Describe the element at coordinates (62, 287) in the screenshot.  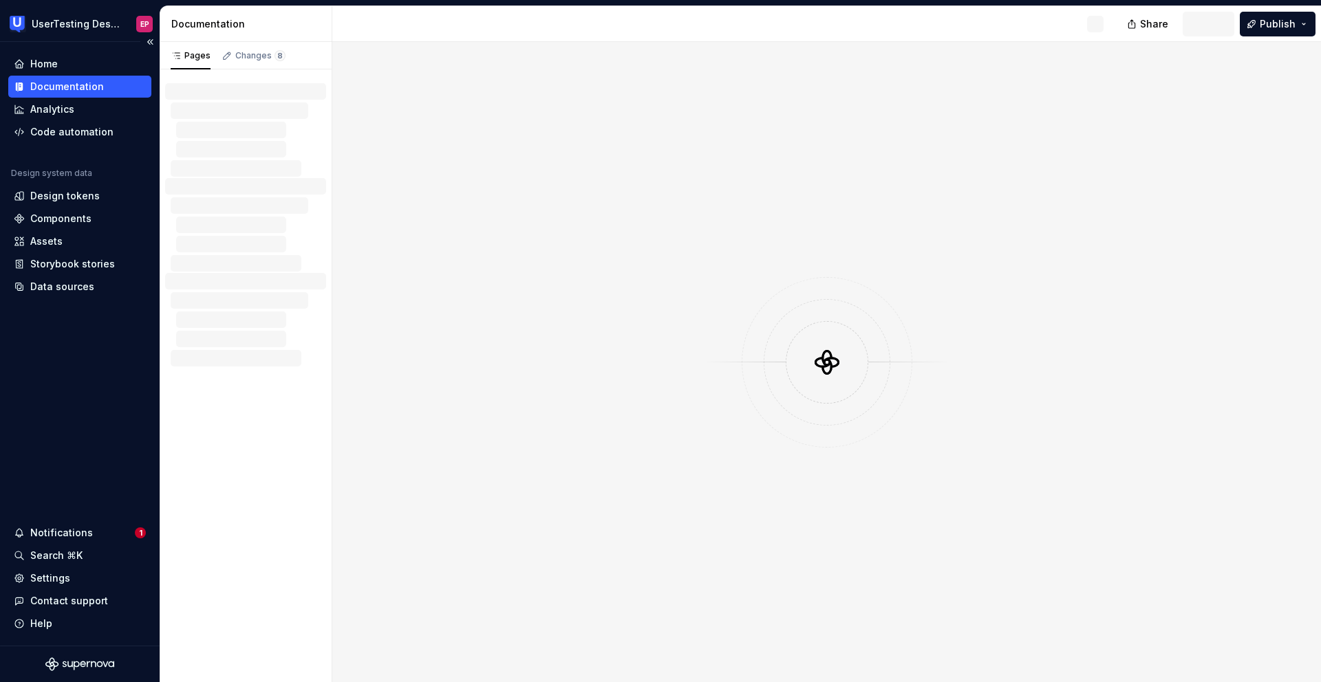
I see `div: Data sources` at that location.